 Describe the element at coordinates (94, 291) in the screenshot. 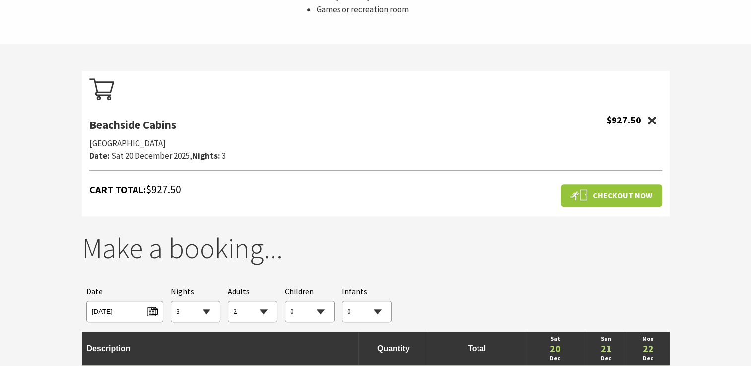

I see `span: Date` at that location.